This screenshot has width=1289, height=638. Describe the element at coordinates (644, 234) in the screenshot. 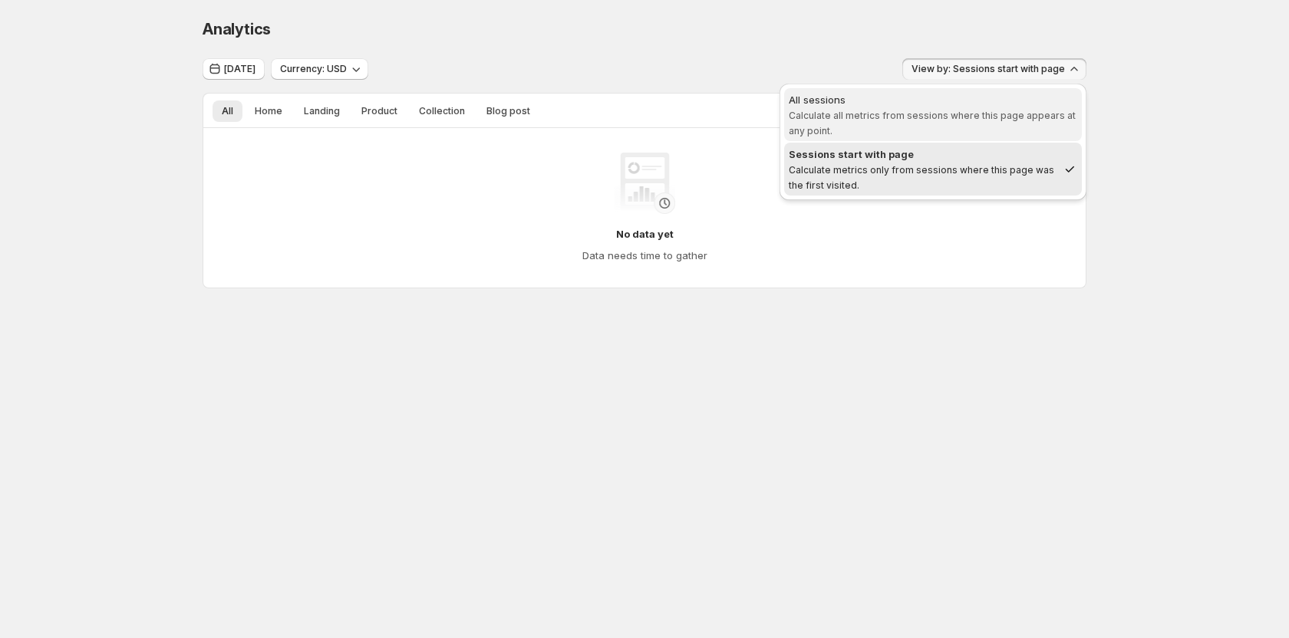

I see `h4: No data yet` at that location.